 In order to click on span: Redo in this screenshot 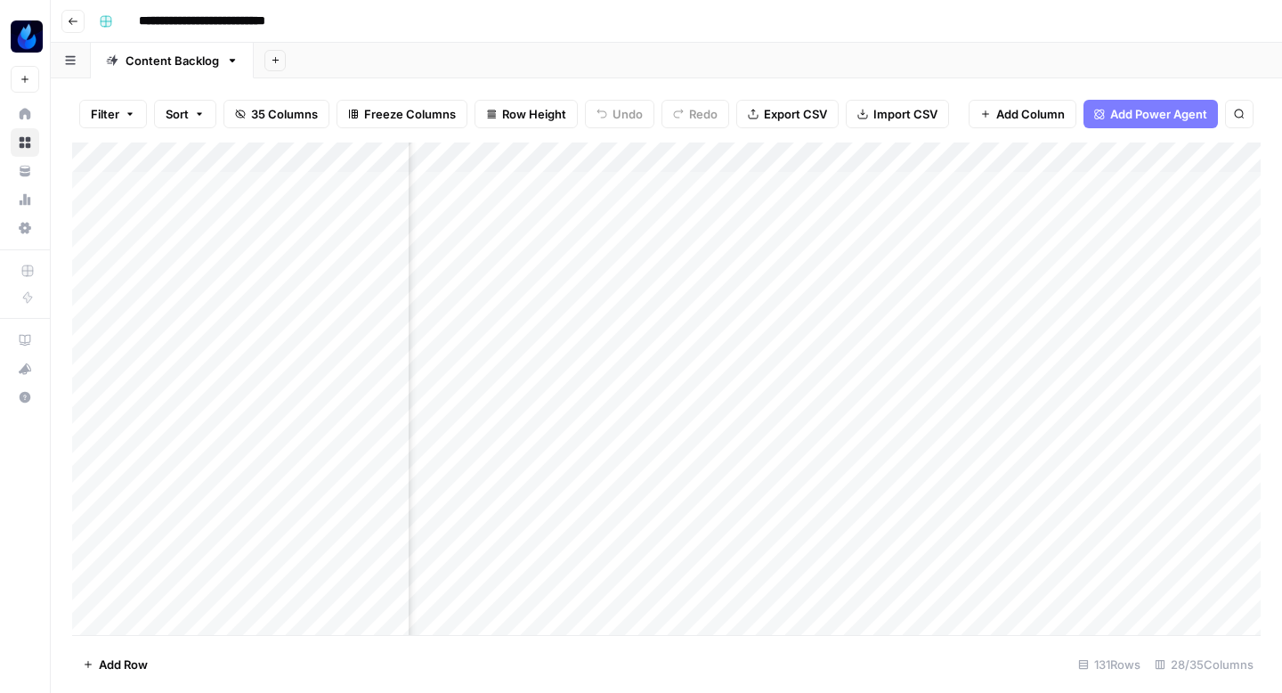, I will do `click(704, 114)`.